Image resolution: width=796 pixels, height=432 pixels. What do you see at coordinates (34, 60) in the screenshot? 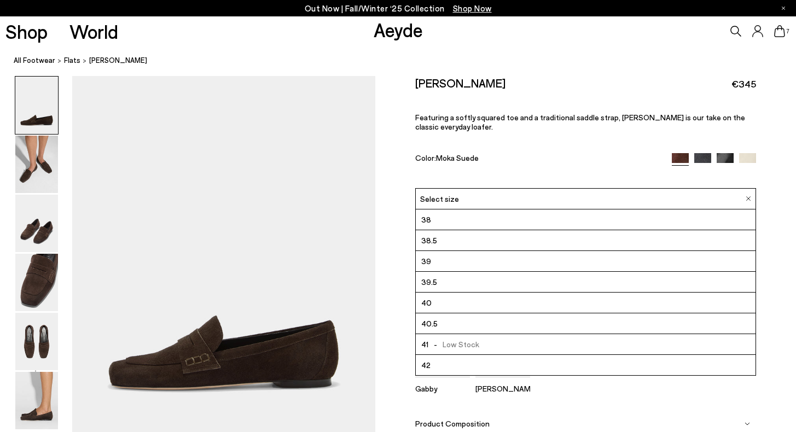
I see `a: All Footwear` at bounding box center [34, 60].